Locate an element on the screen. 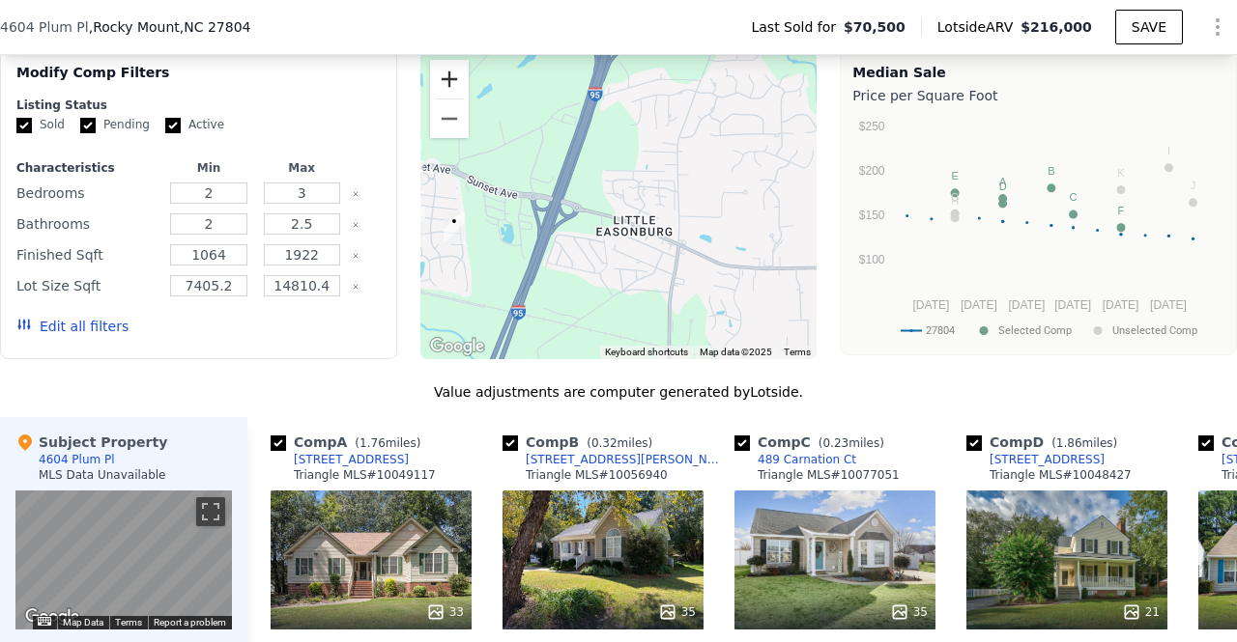 This screenshot has width=1237, height=642. text: F is located at coordinates (1121, 211).